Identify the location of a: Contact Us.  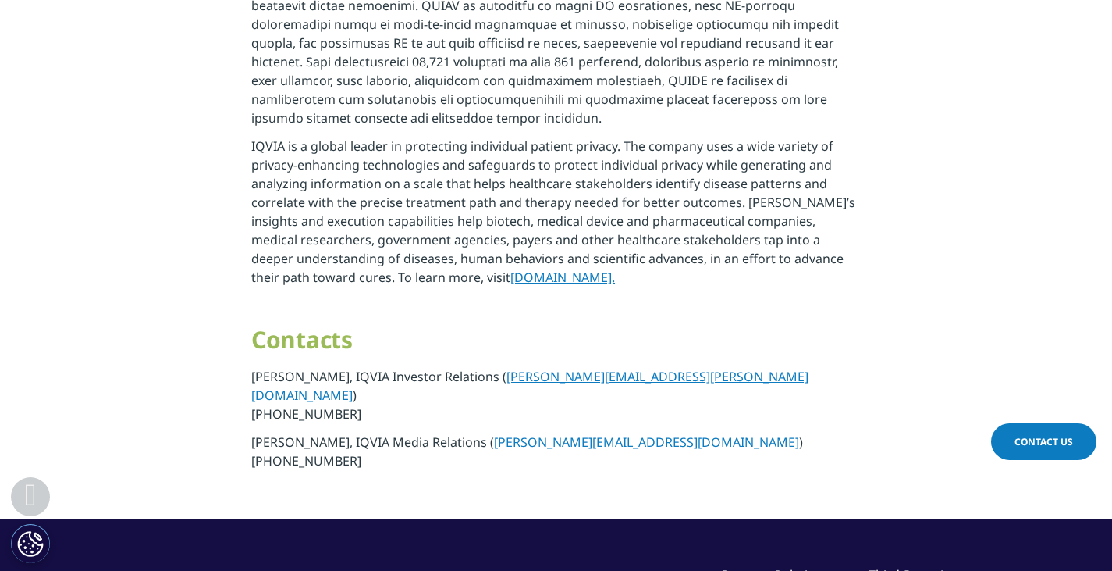
(1044, 441).